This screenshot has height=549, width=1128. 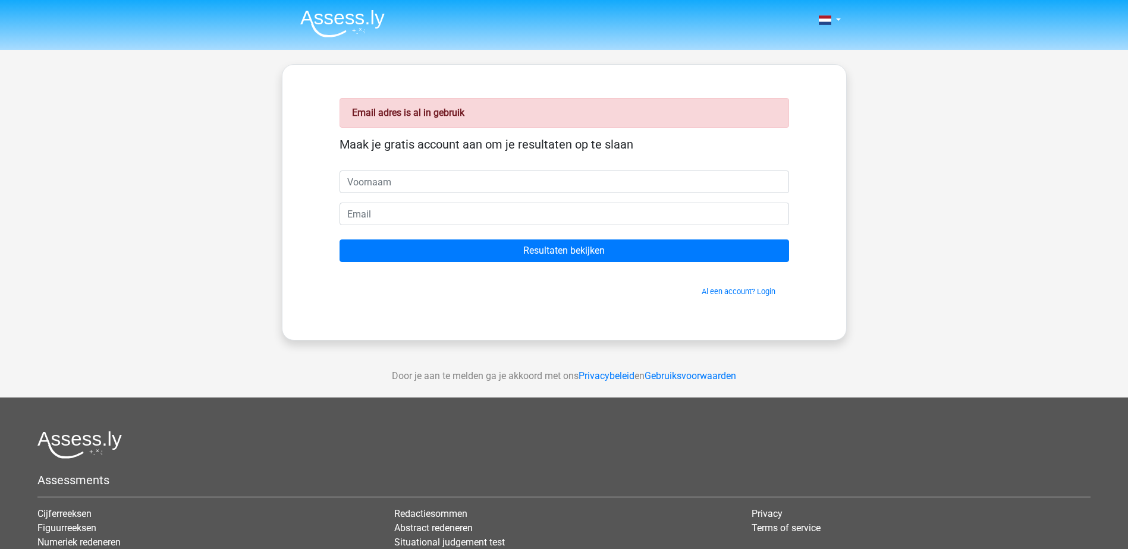 What do you see at coordinates (431, 514) in the screenshot?
I see `a: Redactiesommen` at bounding box center [431, 514].